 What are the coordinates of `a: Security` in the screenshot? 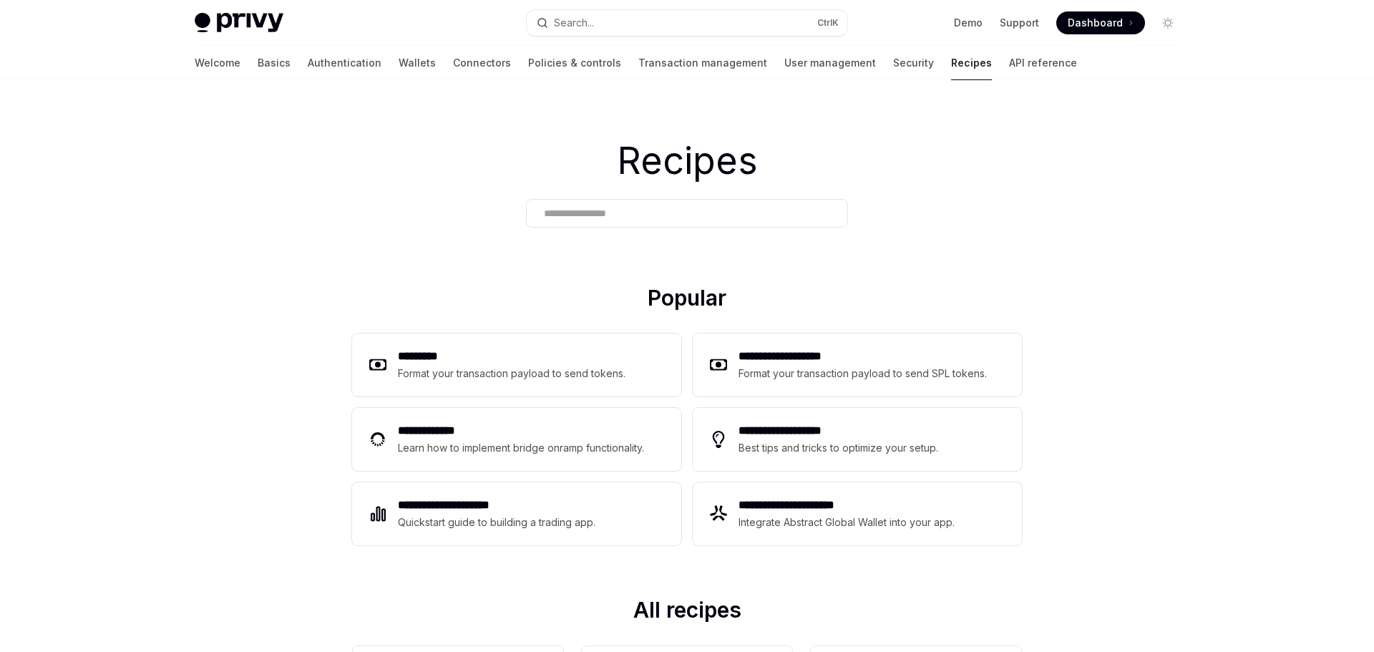 It's located at (913, 63).